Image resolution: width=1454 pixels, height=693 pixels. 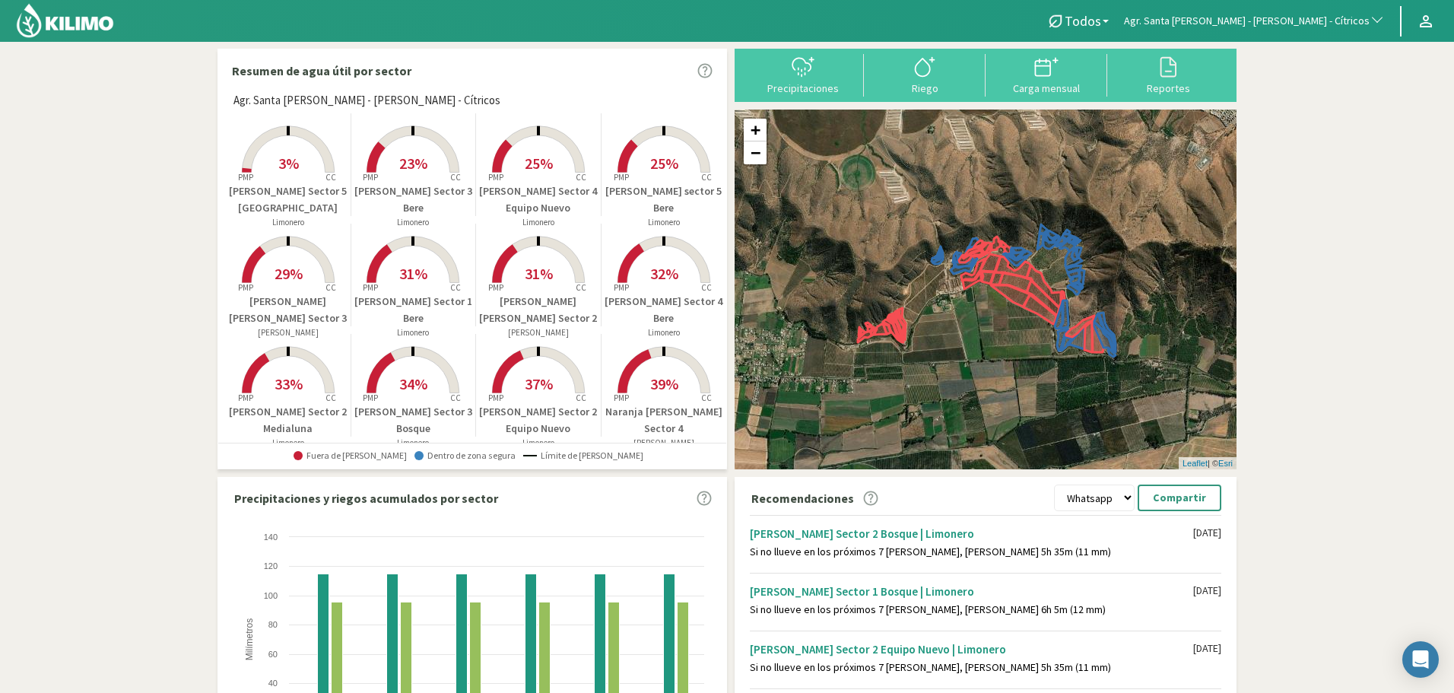 What do you see at coordinates (413, 163) in the screenshot?
I see `span: 23%` at bounding box center [413, 163].